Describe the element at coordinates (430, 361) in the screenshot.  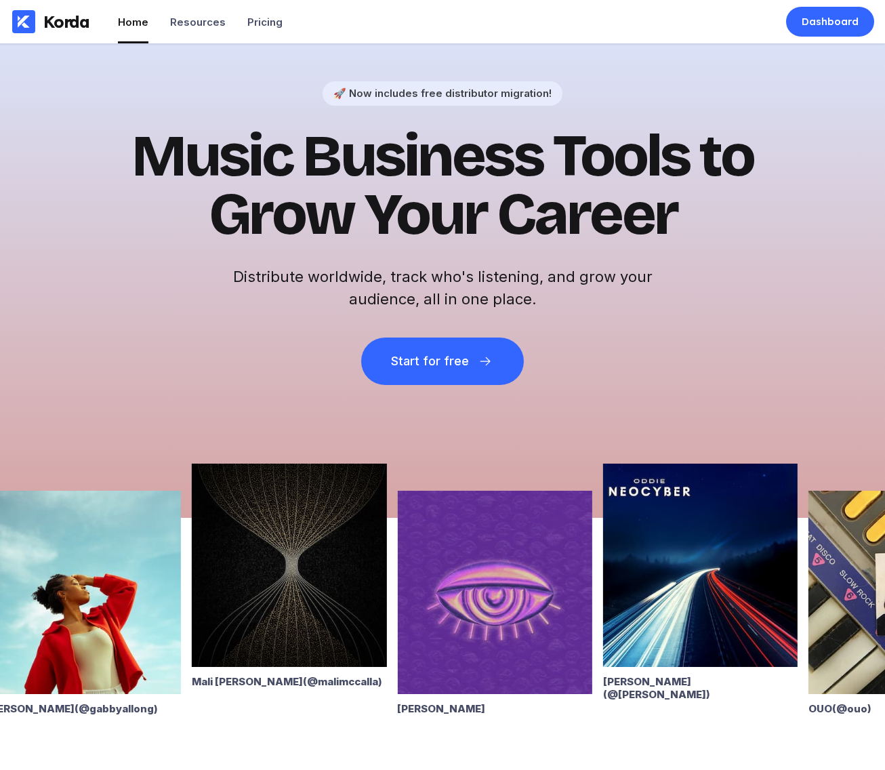
I see `div: Start for free` at that location.